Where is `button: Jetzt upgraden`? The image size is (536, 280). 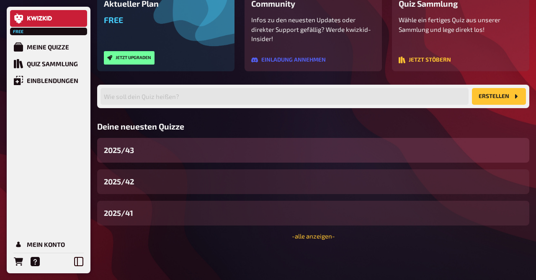 button: Jetzt upgraden is located at coordinates (129, 58).